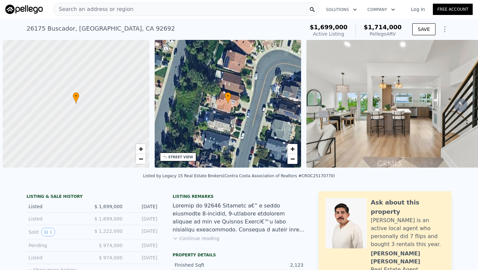  What do you see at coordinates (418, 9) in the screenshot?
I see `a: Log In` at bounding box center [418, 9].